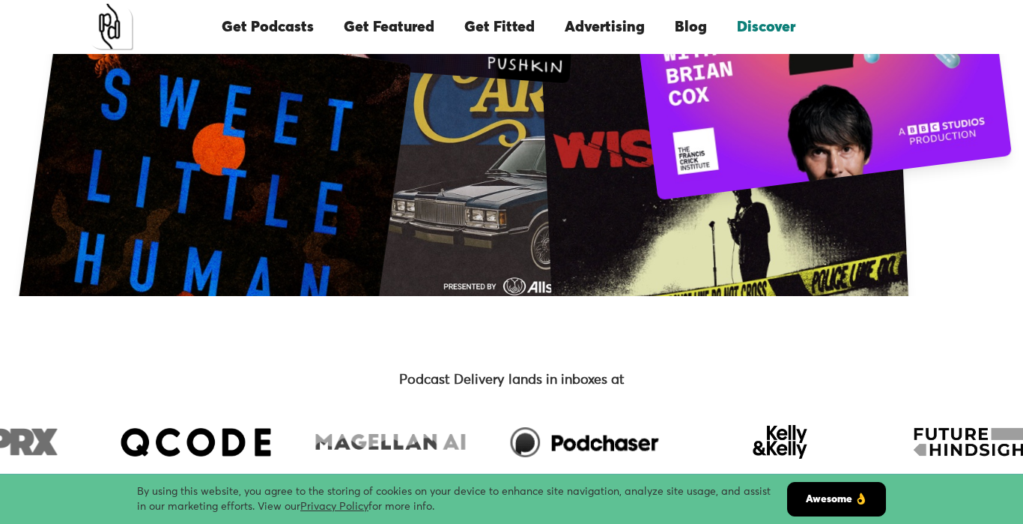 This screenshot has width=1023, height=524. I want to click on img: kellykelly.ca, so click(780, 441).